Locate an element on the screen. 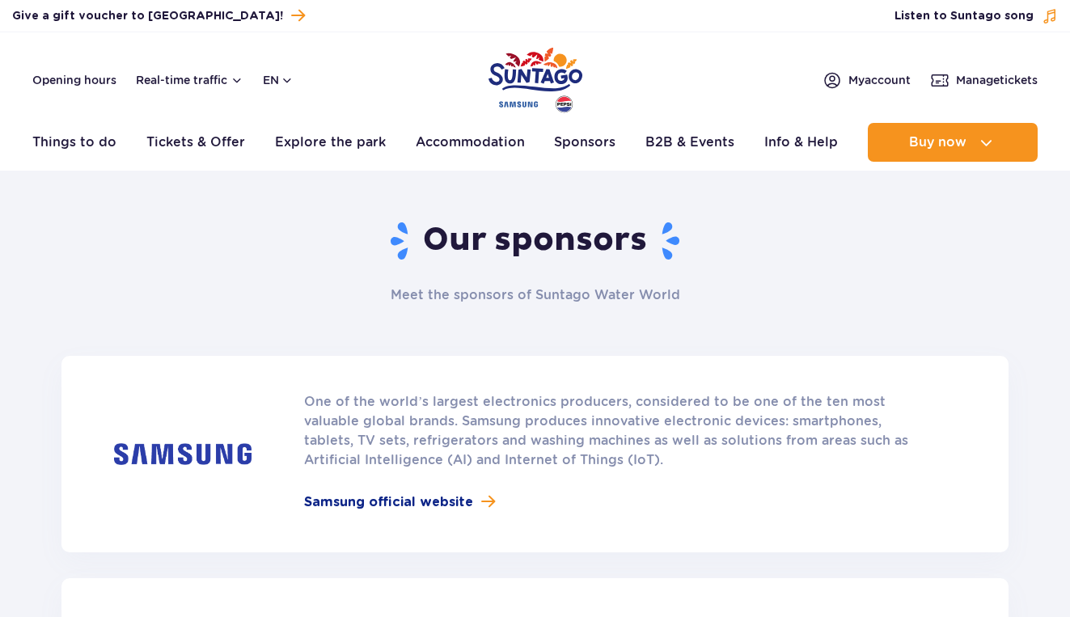  a: Managetickets is located at coordinates (983, 80).